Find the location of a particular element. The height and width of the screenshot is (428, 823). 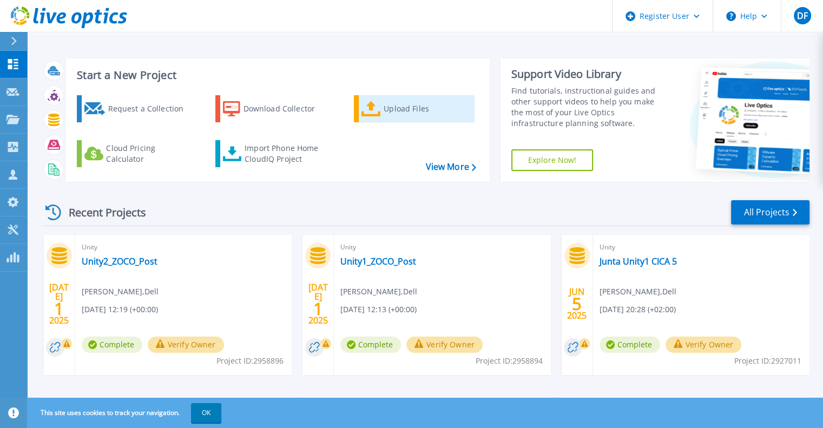

a: Cloud Pricing Calculator is located at coordinates (137, 154).